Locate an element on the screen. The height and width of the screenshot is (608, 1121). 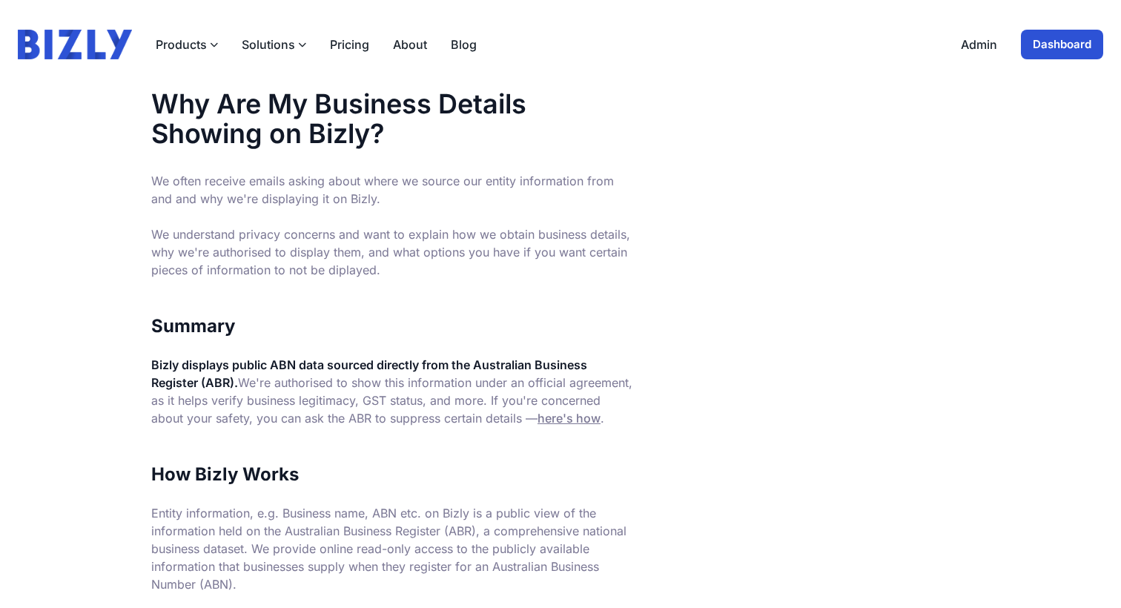
a: About is located at coordinates (410, 45).